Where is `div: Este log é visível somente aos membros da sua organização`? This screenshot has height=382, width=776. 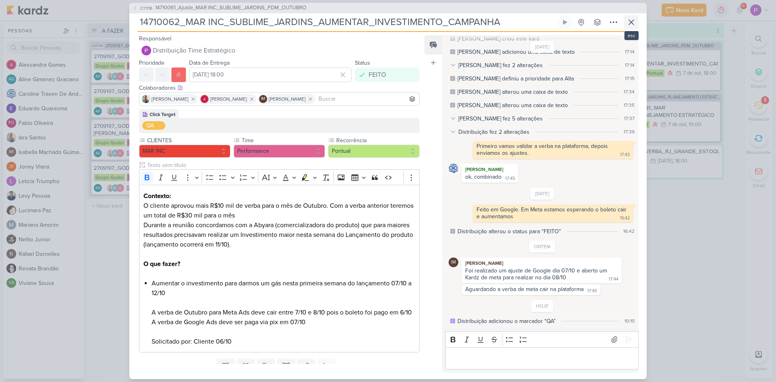 div: Este log é visível somente aos membros da sua organização is located at coordinates (453, 321).